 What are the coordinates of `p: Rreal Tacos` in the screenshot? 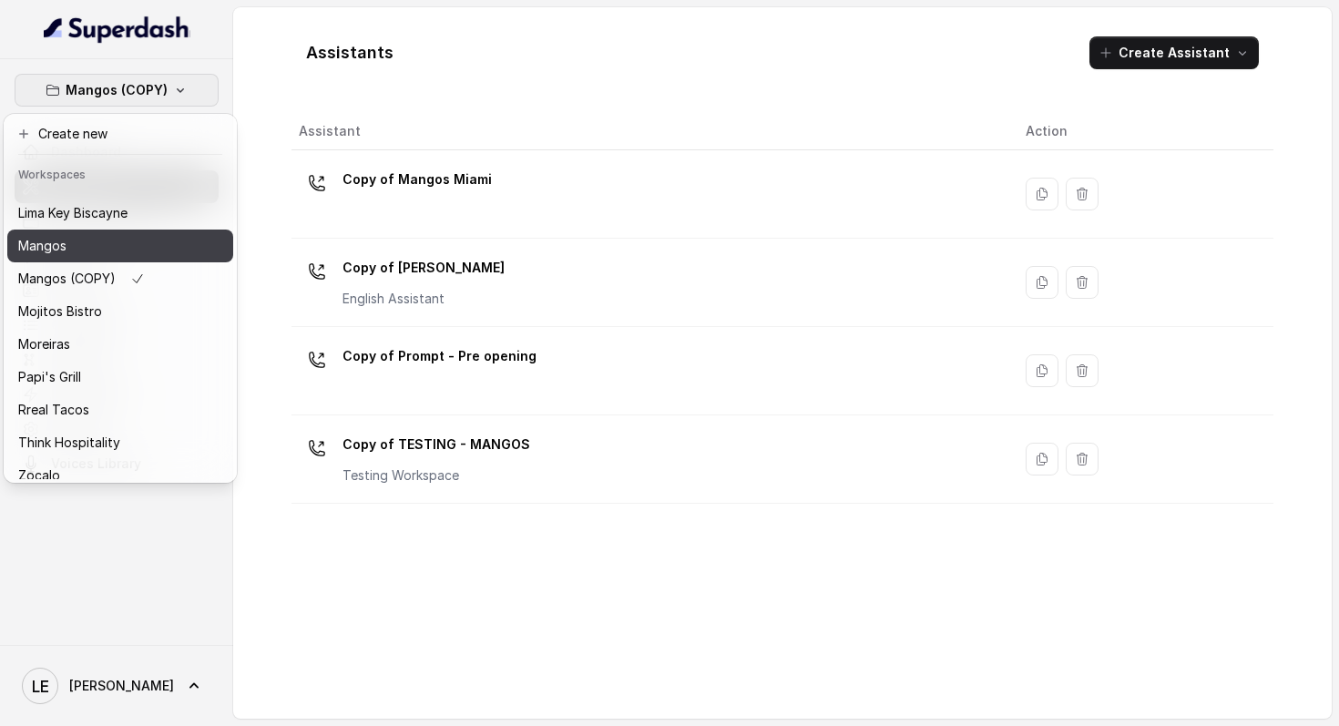 It's located at (54, 410).